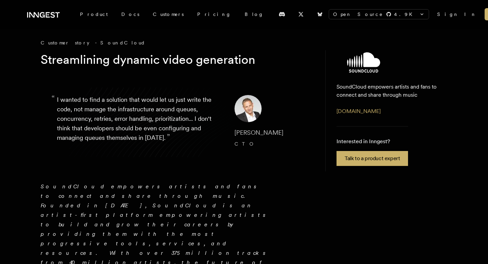 The height and width of the screenshot is (264, 488). Describe the element at coordinates (406, 14) in the screenshot. I see `span: 4.9 K` at that location.